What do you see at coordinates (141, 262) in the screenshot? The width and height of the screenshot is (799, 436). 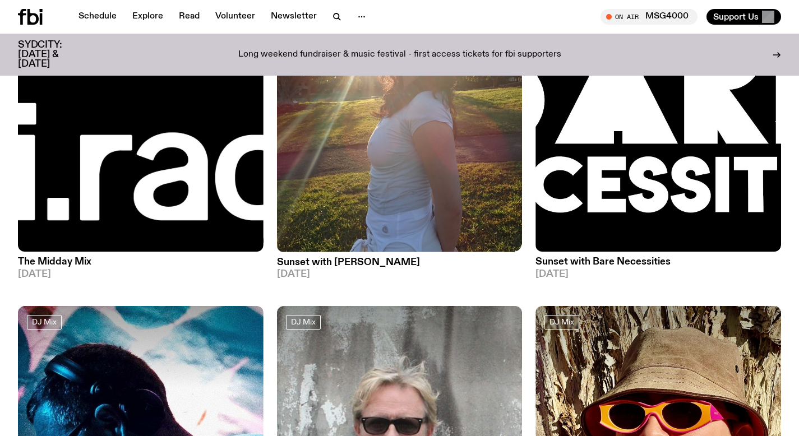 I see `h3: The Midday Mix` at bounding box center [141, 262].